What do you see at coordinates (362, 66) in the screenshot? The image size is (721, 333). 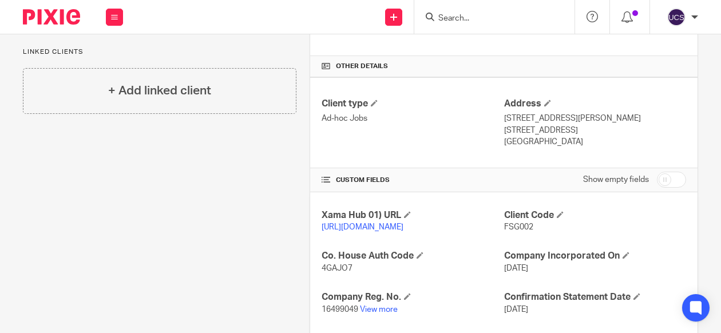 I see `span: Other details` at bounding box center [362, 66].